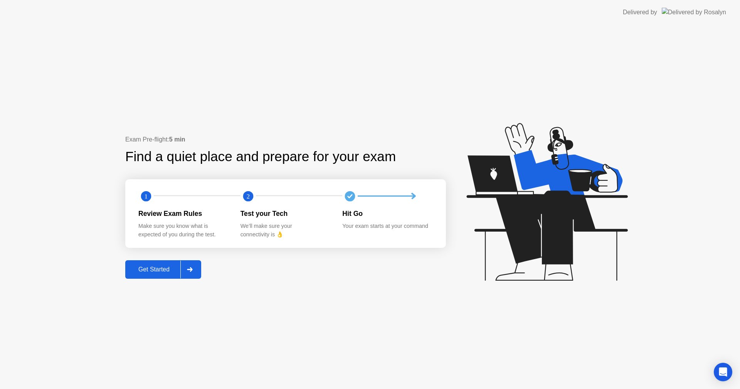 The height and width of the screenshot is (389, 740). I want to click on button: Get Started, so click(163, 269).